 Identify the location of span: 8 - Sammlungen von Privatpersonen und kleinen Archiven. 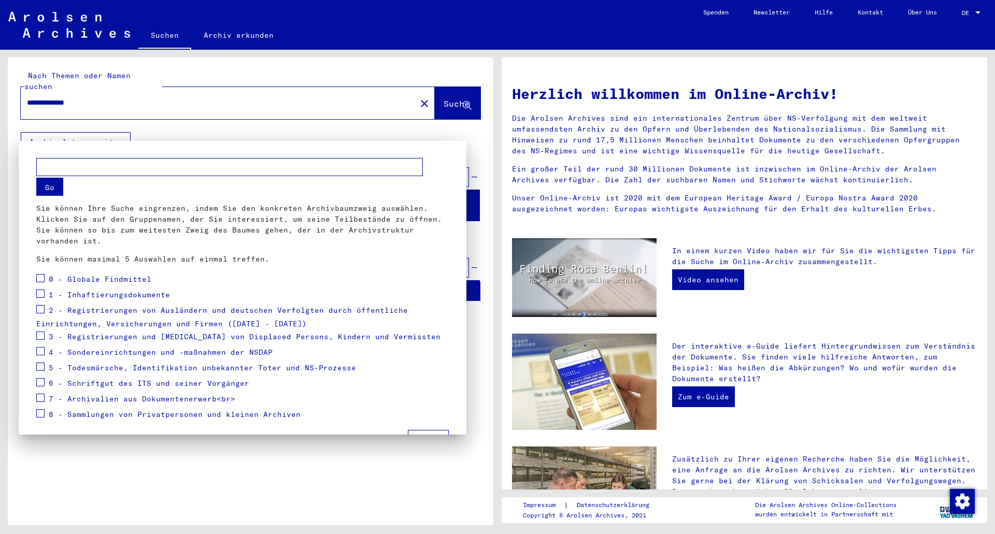
(175, 415).